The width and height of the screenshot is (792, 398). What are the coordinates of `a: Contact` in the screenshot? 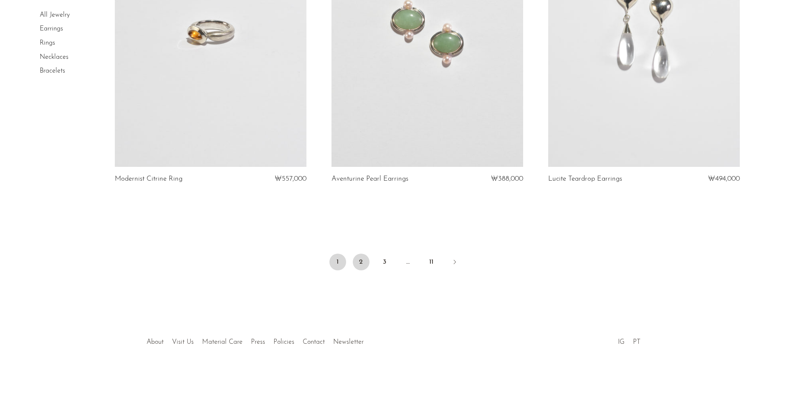 It's located at (313, 342).